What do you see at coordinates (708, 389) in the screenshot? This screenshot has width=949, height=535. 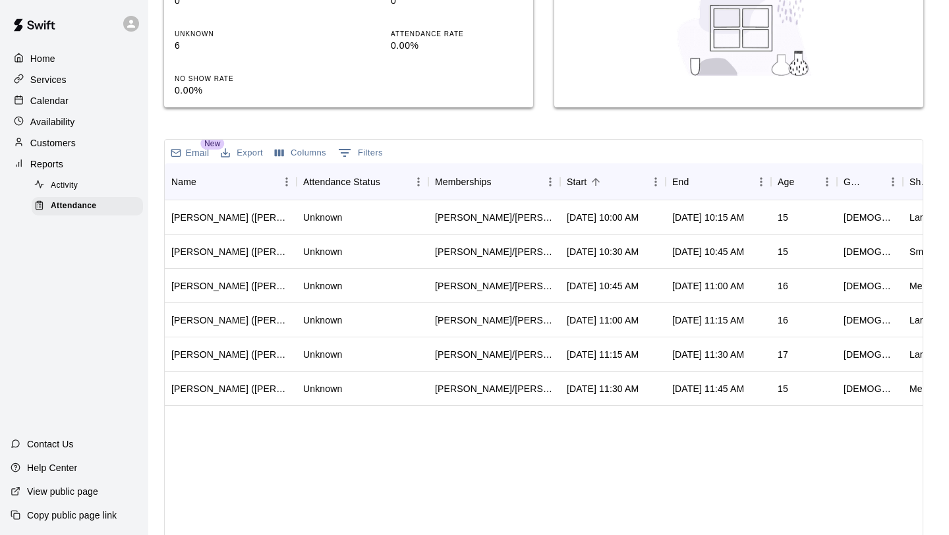 I see `div: Sep 13, 2025, 11:45 AM` at bounding box center [708, 389].